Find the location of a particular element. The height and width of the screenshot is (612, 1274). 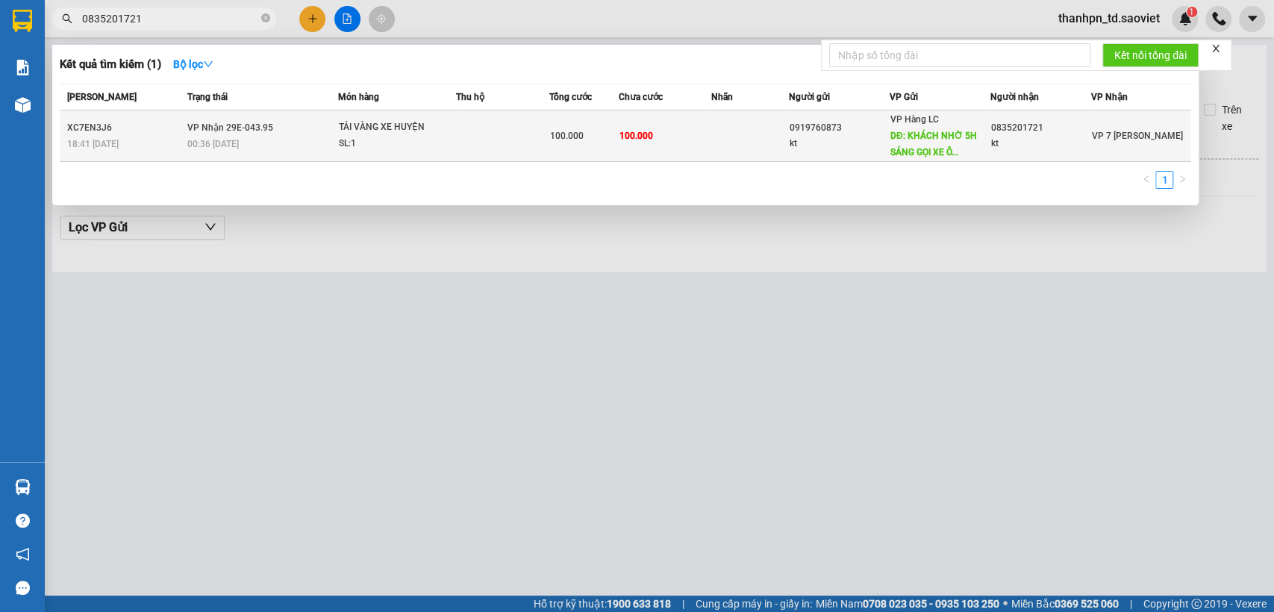

input: Nhập số tổng đài is located at coordinates (960, 55).